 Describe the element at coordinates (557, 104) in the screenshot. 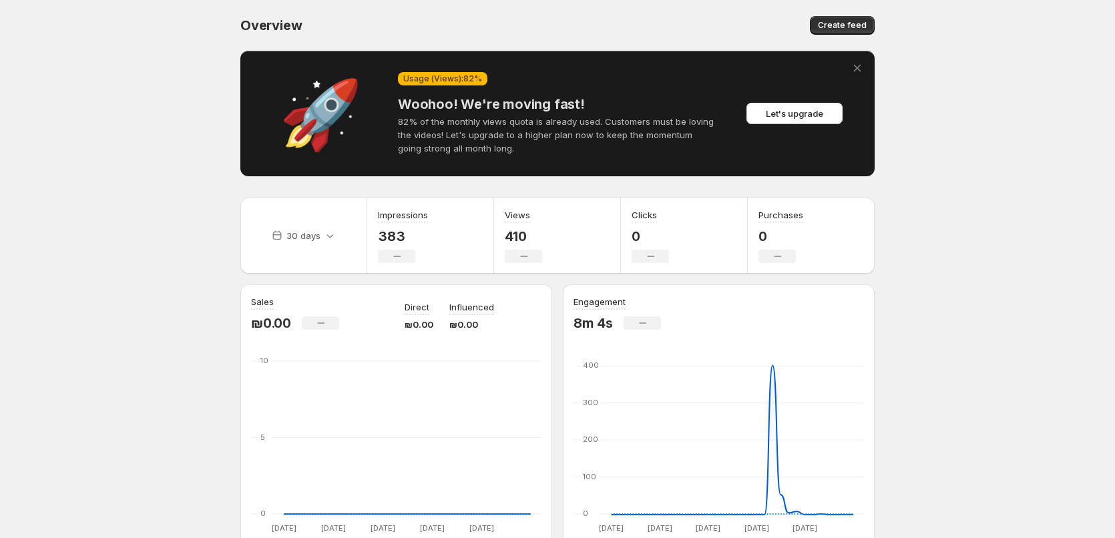

I see `h4: Woohoo! We're moving fast!` at that location.